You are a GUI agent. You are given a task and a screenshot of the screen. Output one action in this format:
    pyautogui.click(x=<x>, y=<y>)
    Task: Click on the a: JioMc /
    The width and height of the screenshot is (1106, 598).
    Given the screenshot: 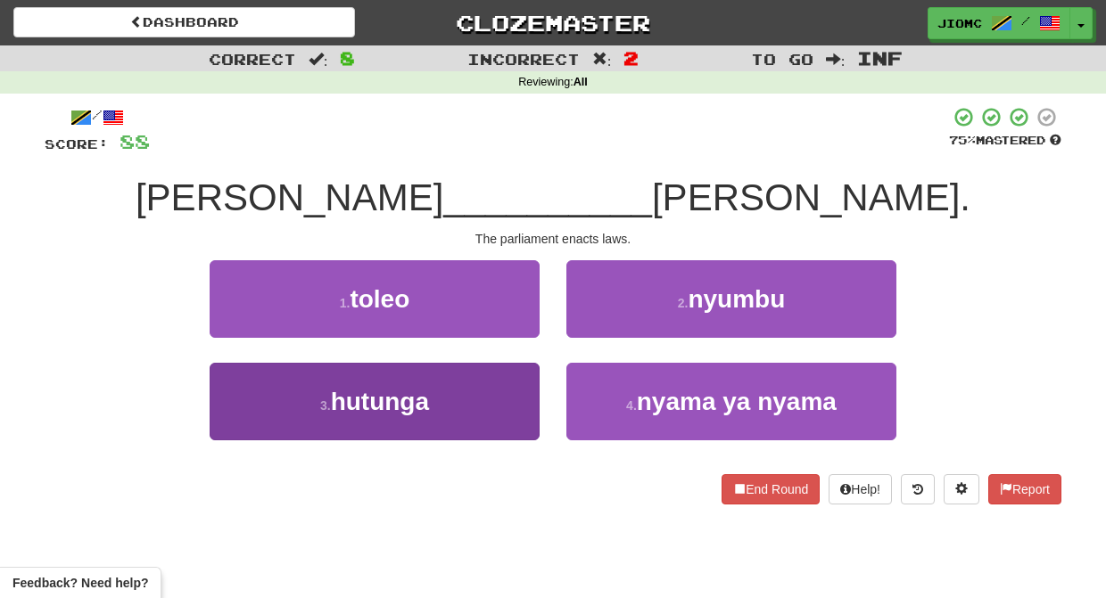 What is the action you would take?
    pyautogui.click(x=999, y=23)
    